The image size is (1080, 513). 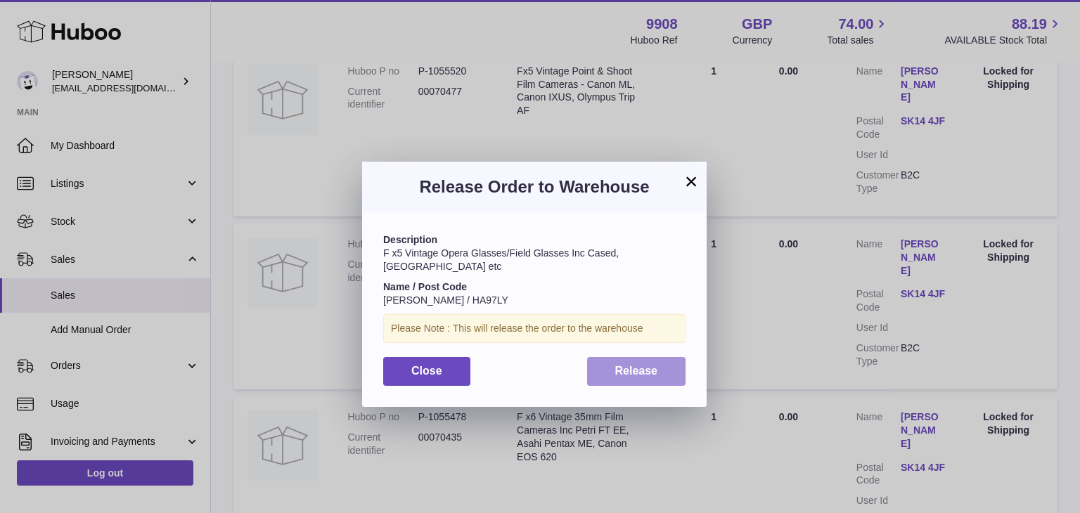 I want to click on span: Close, so click(x=427, y=371).